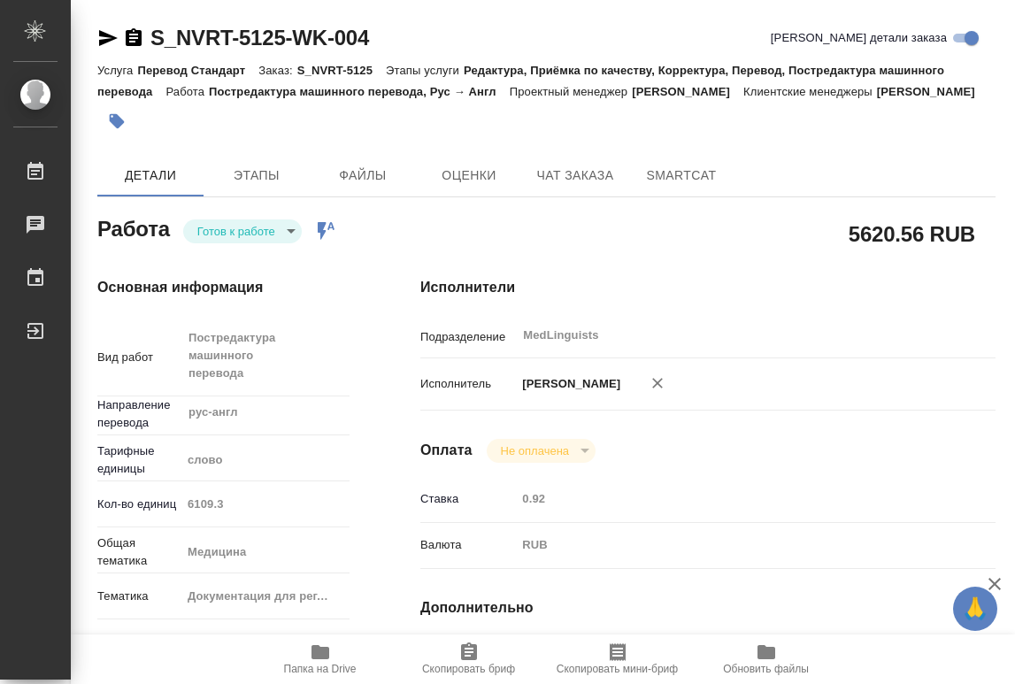  What do you see at coordinates (469, 175) in the screenshot?
I see `span: Оценки` at bounding box center [469, 175].